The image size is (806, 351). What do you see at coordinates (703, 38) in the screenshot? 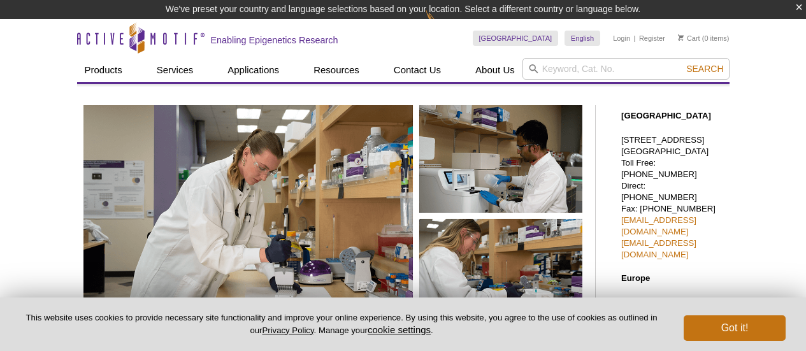
I see `li: (0 items)` at bounding box center [703, 38].